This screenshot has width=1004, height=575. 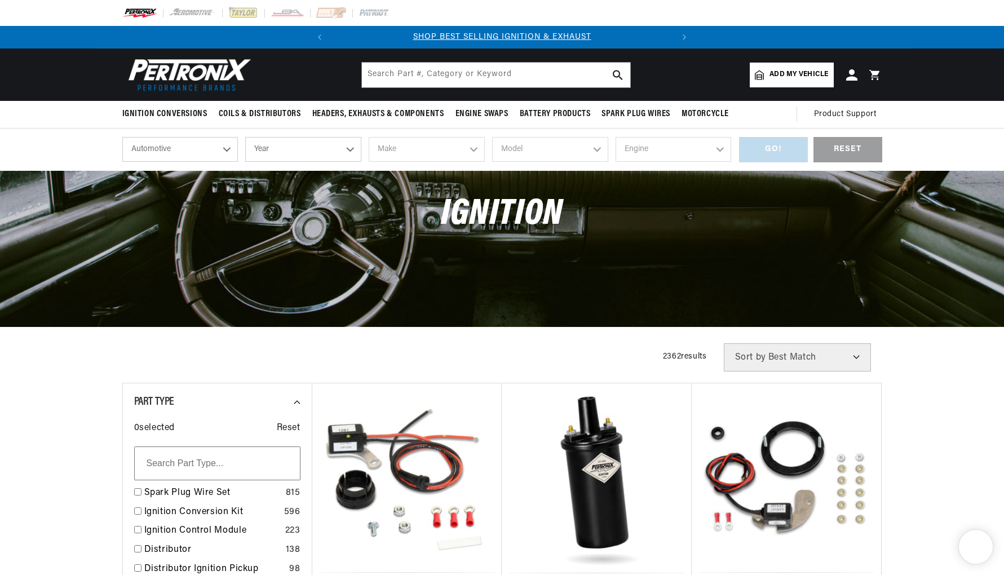 I want to click on div: 815, so click(x=293, y=493).